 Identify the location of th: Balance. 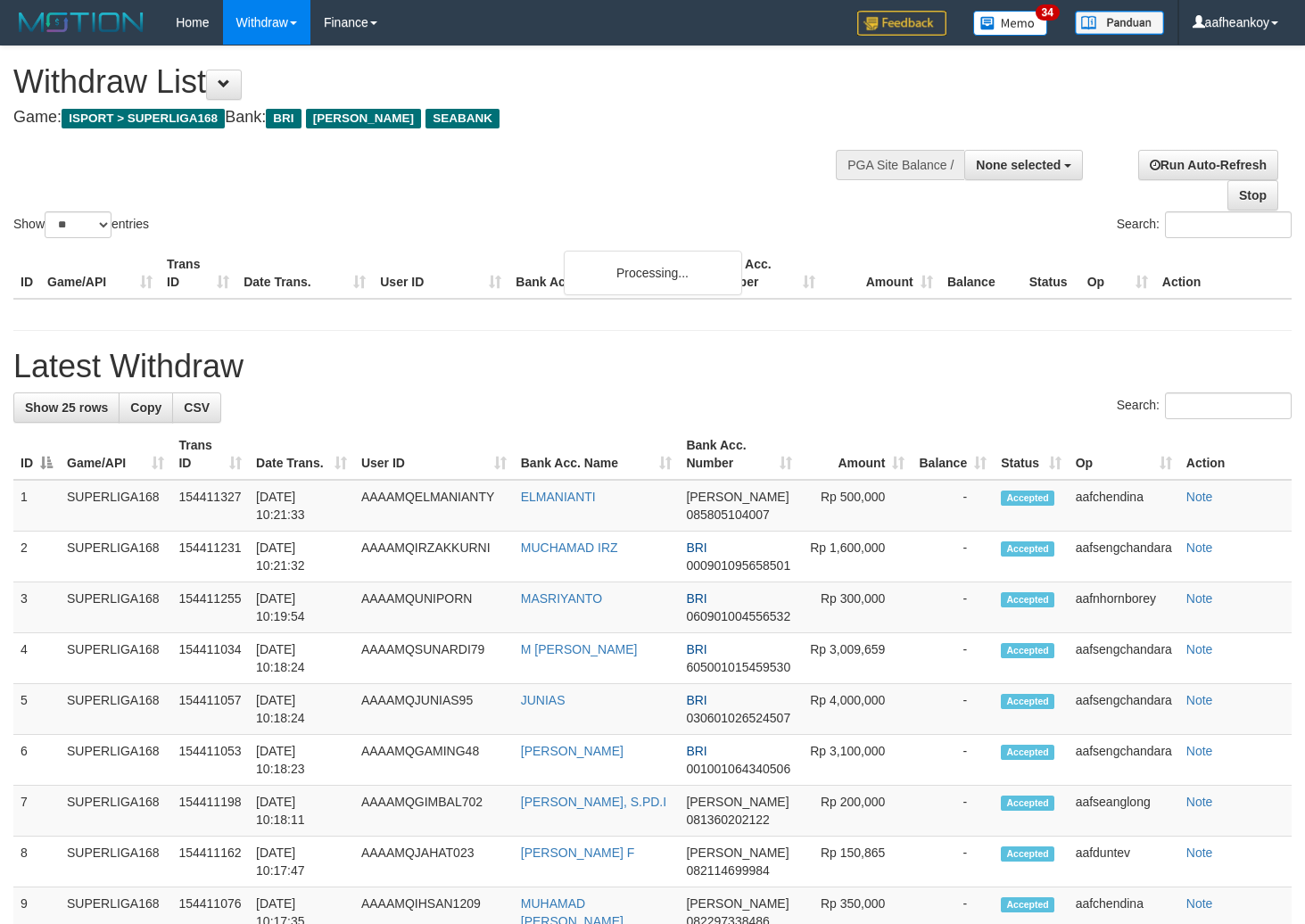
(982, 273).